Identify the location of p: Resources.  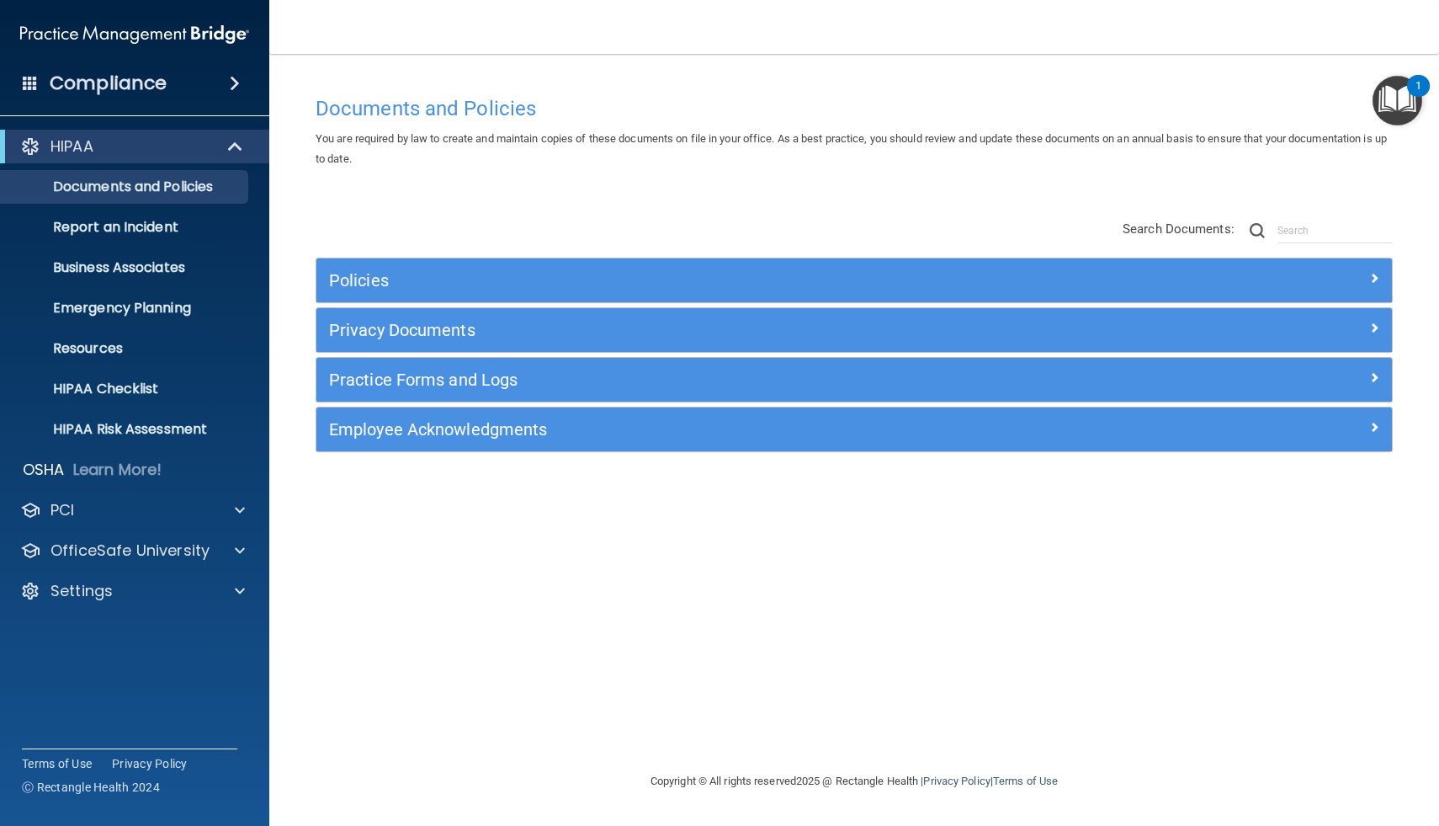
(125, 348).